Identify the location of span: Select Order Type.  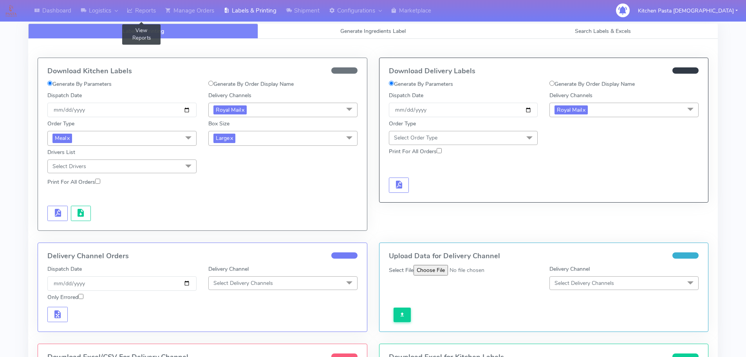
(415, 137).